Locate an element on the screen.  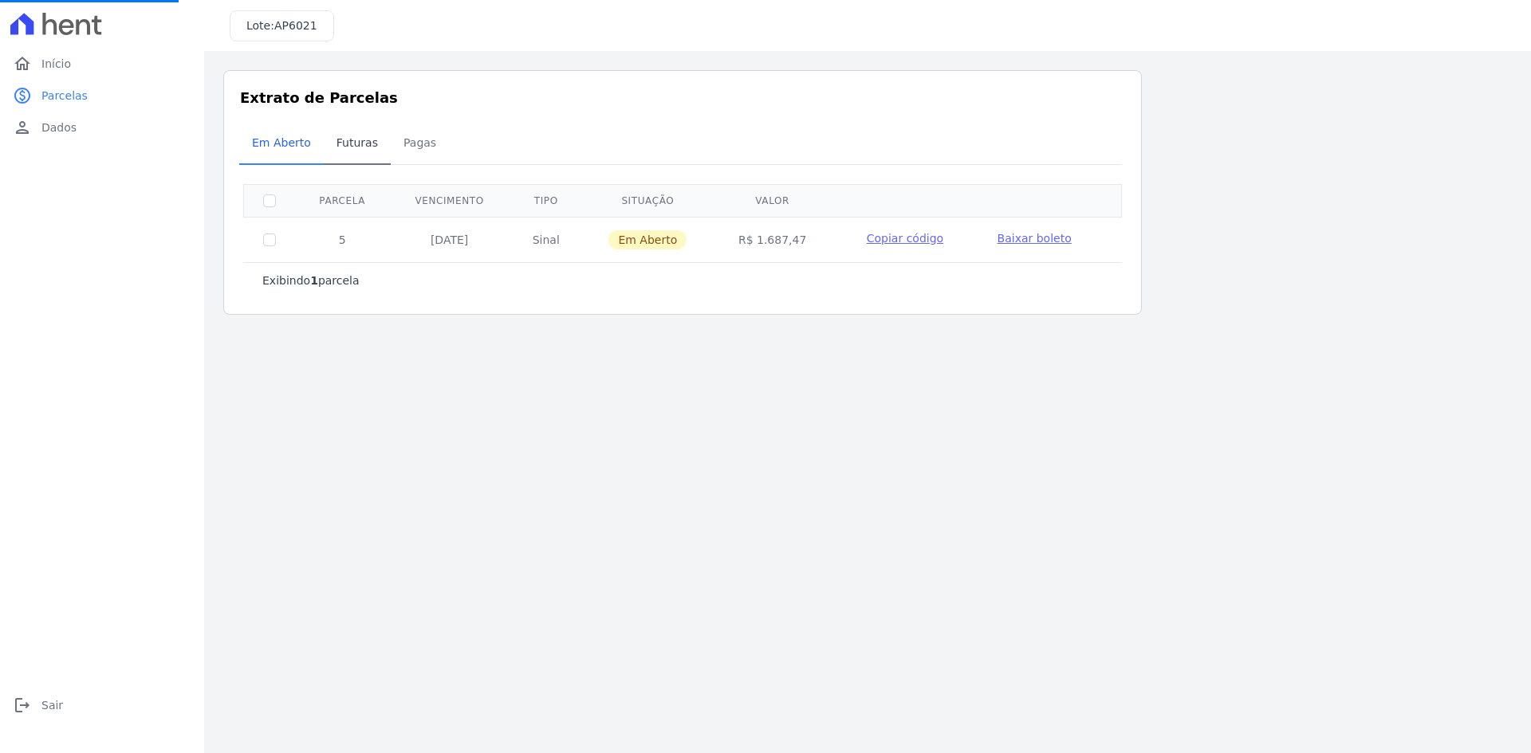
th: Tipo is located at coordinates (546, 200).